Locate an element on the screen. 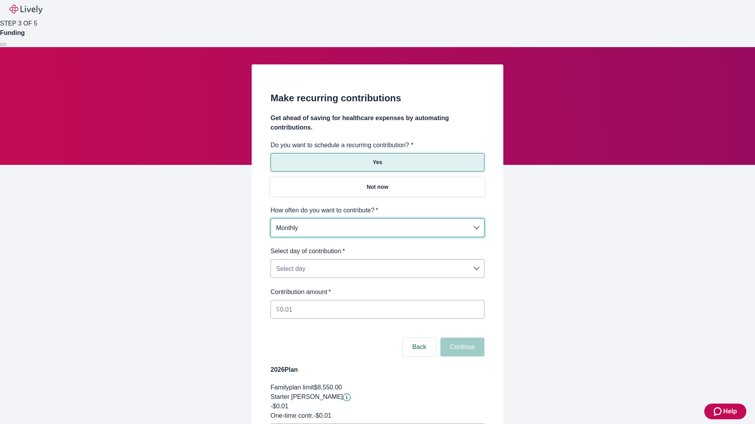 This screenshot has height=424, width=755. span: - $0.01 is located at coordinates (322, 416).